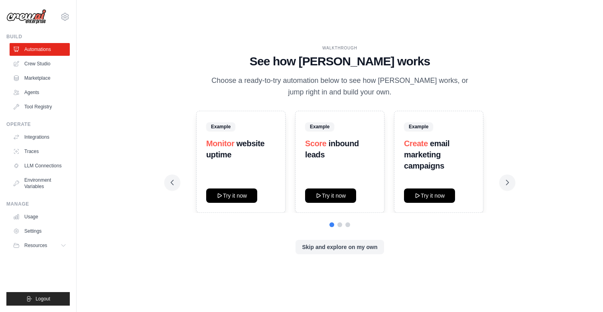 This screenshot has height=312, width=603. Describe the element at coordinates (38, 125) in the screenshot. I see `div: Operate` at that location.